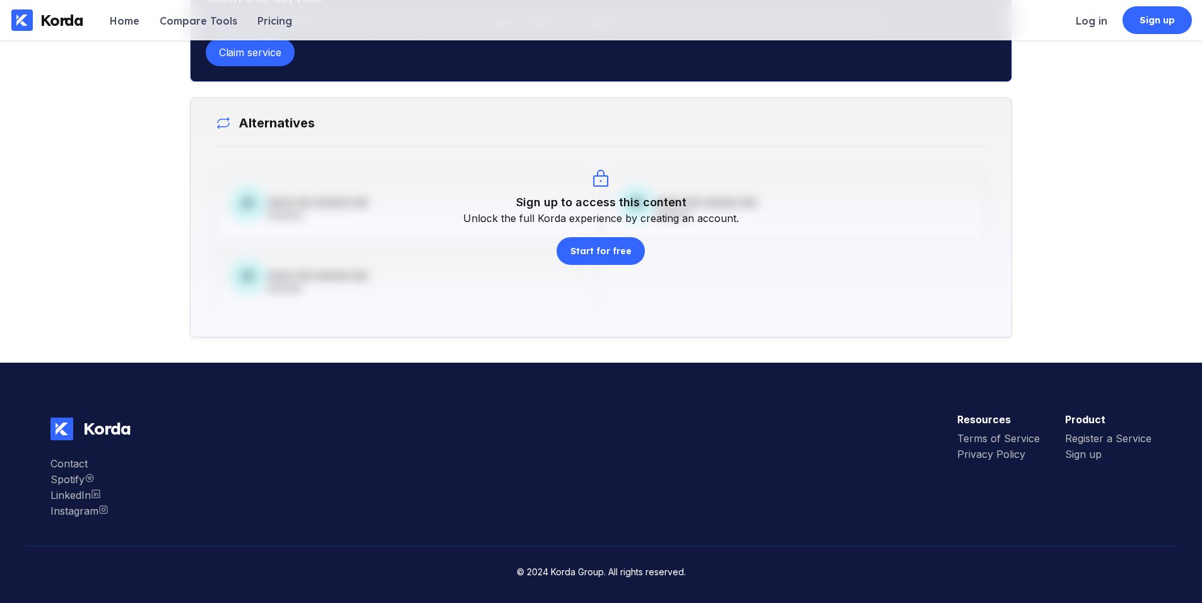 The width and height of the screenshot is (1202, 603). I want to click on div: Terms of Service, so click(998, 439).